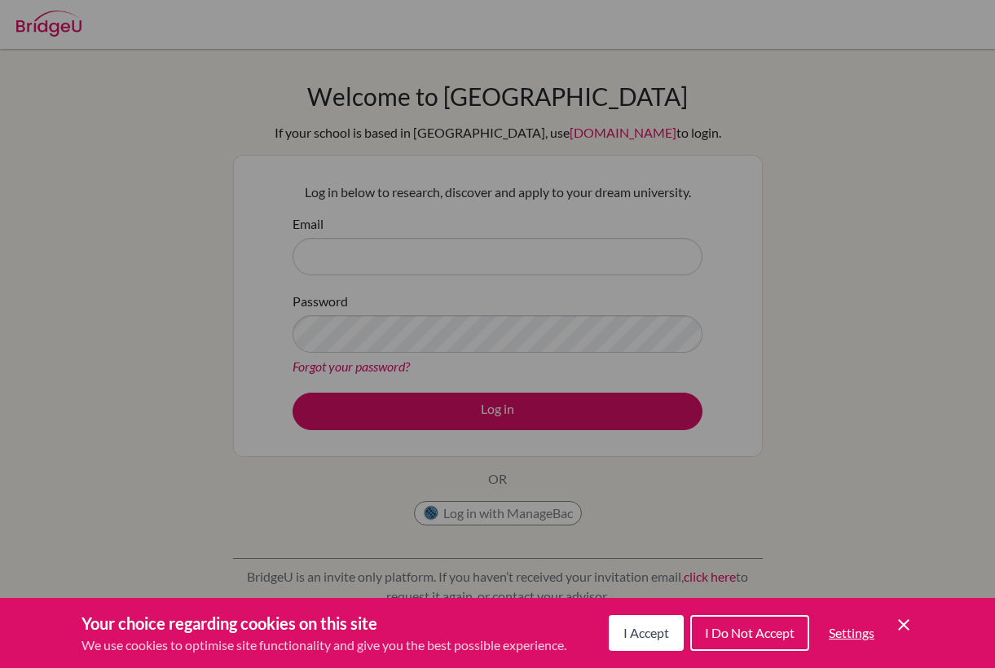 Image resolution: width=995 pixels, height=668 pixels. What do you see at coordinates (323, 645) in the screenshot?
I see `p: We use cookies to optimise site functionality and give you the best possible experience.` at bounding box center [323, 645].